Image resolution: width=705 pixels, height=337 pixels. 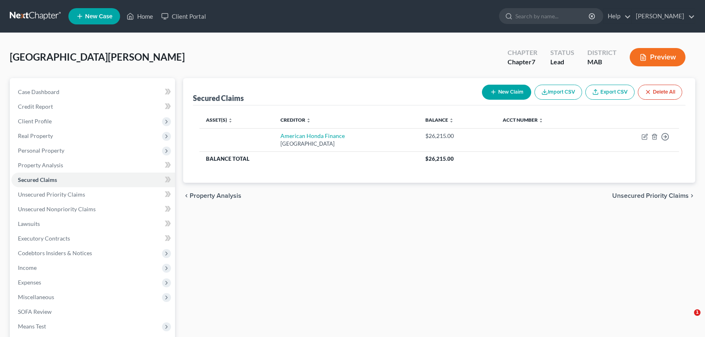 What do you see at coordinates (36, 297) in the screenshot?
I see `span: Miscellaneous` at bounding box center [36, 297].